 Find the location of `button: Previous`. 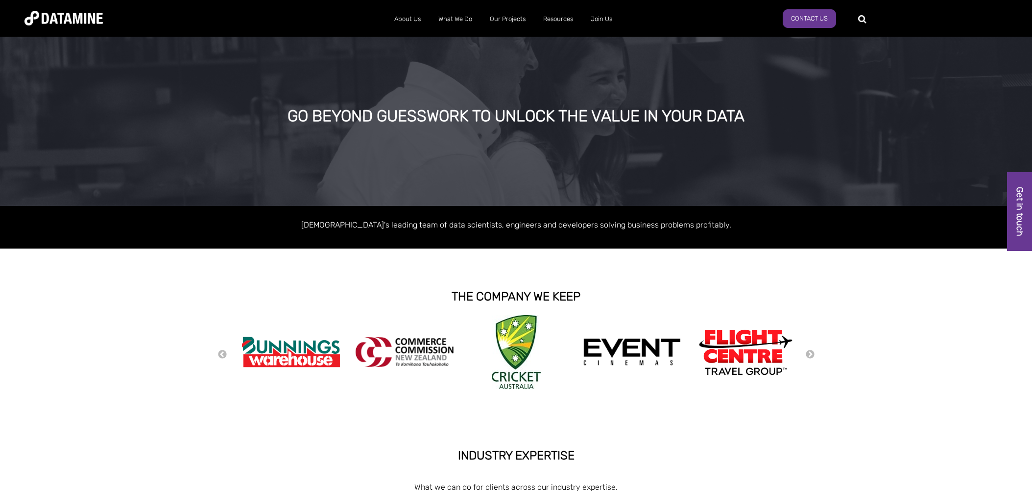

button: Previous is located at coordinates (222, 355).